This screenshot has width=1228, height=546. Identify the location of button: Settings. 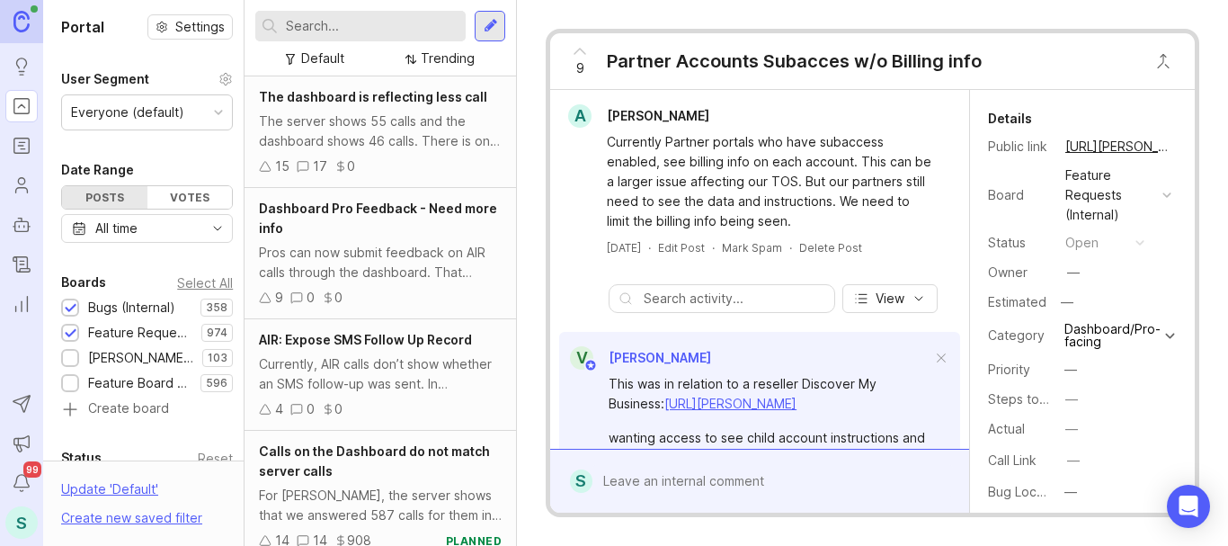
(190, 27).